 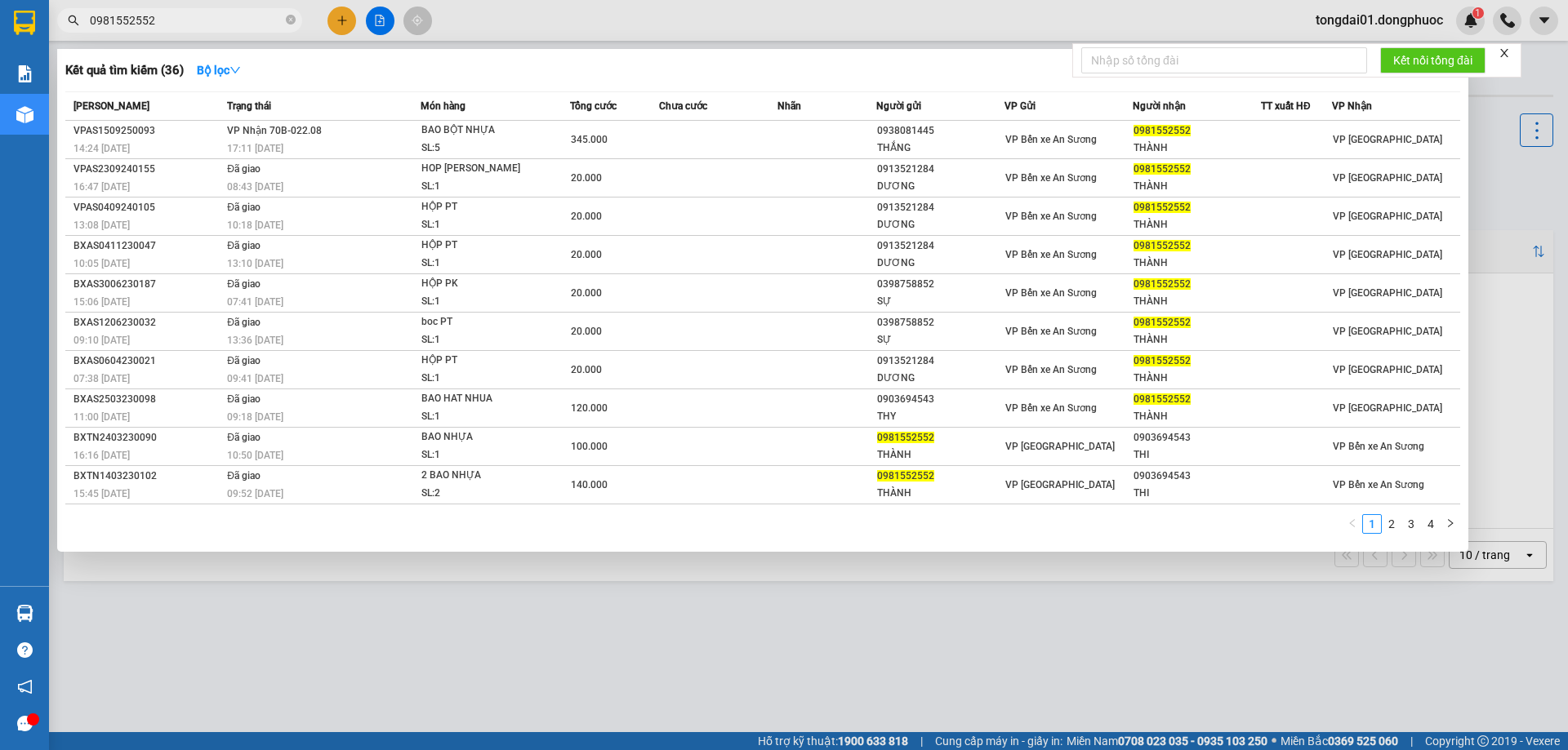 What do you see at coordinates (148, 246) in the screenshot?
I see `div: BXAS0411230047` at bounding box center [148, 246].